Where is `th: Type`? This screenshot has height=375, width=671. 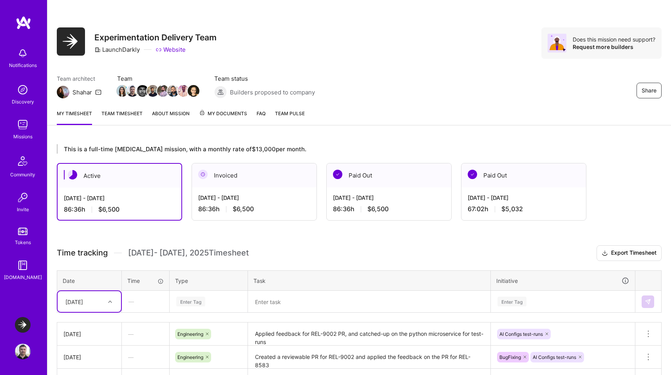
th: Type is located at coordinates (209, 280).